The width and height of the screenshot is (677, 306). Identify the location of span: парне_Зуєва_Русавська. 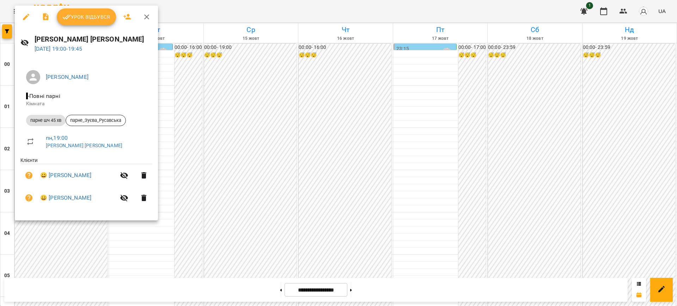
(95, 121).